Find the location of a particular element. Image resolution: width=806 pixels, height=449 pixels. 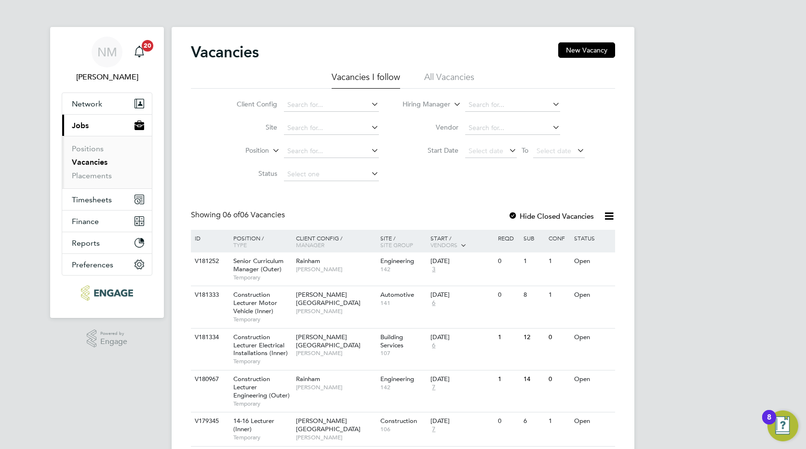

img: ncclondon-logo-retina.png is located at coordinates (106, 293).